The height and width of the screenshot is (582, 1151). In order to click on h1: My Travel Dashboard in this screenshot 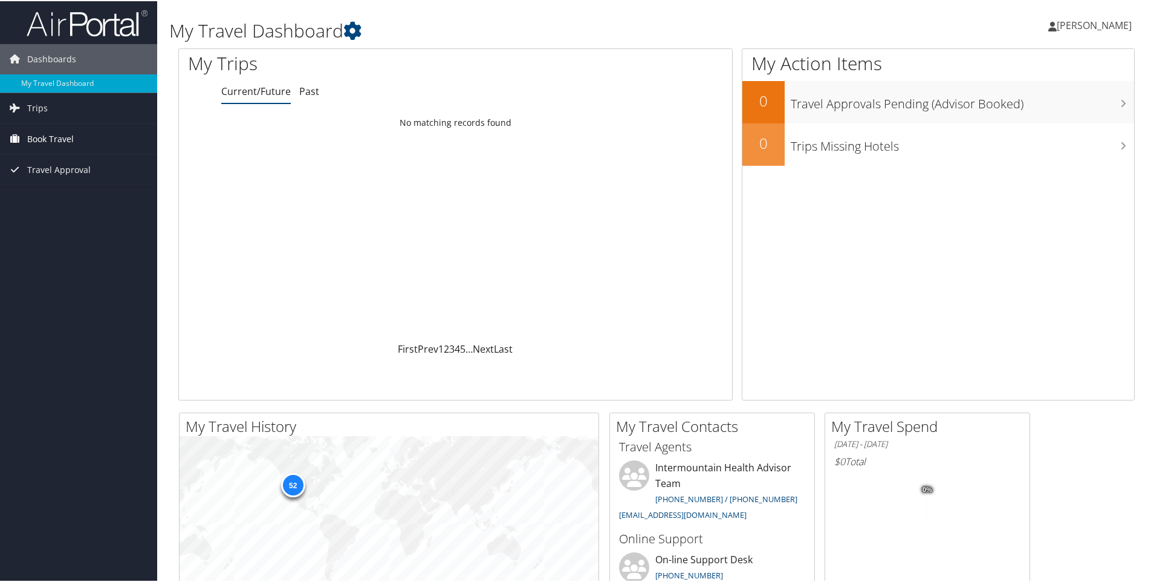, I will do `click(494, 30)`.